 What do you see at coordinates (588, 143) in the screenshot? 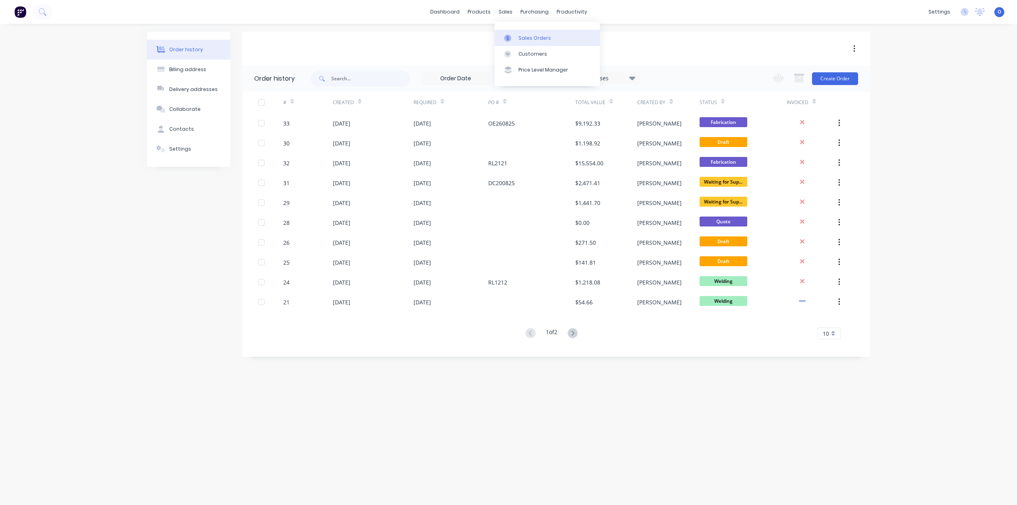
I see `div: $1,198.92` at bounding box center [588, 143].